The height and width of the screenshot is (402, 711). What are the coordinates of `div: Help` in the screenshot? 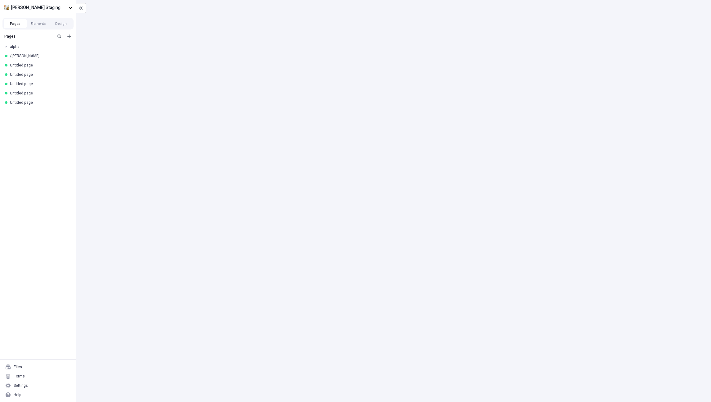 It's located at (17, 395).